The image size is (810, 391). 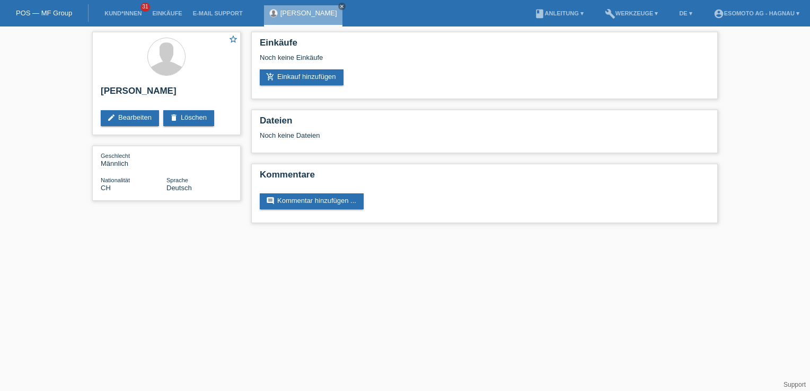 I want to click on h2: Kommentare, so click(x=485, y=178).